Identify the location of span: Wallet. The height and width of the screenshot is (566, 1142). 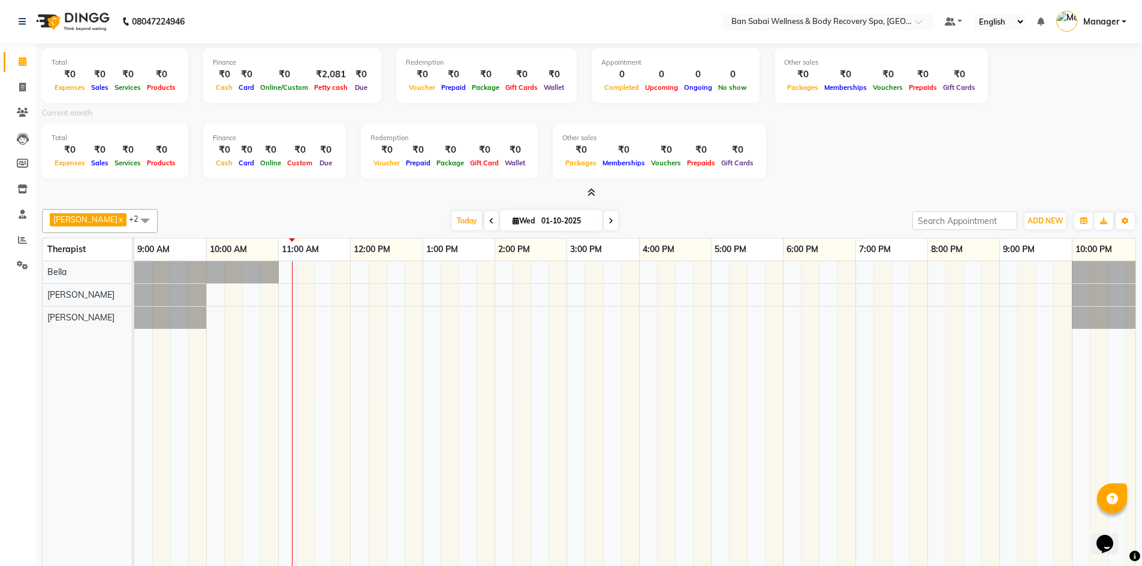
(554, 87).